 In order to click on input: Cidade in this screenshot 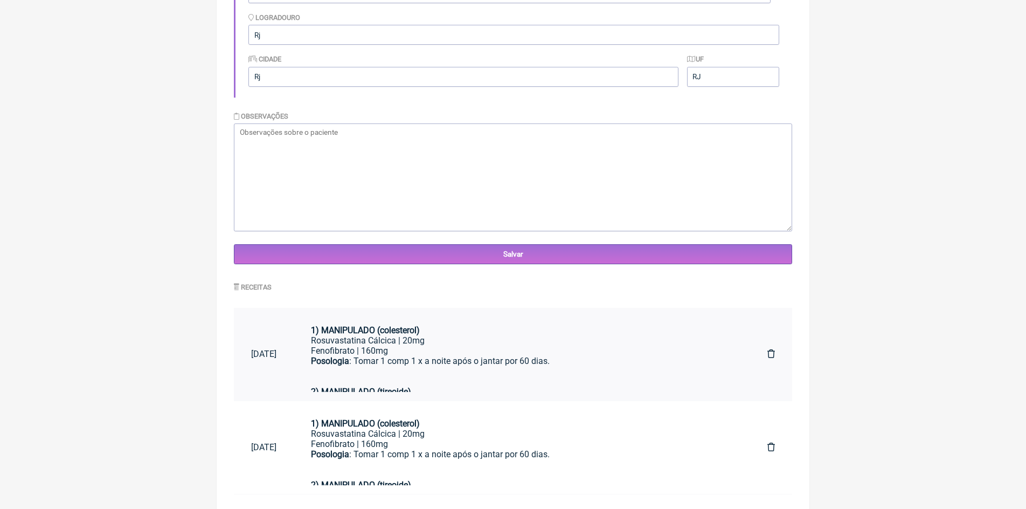, I will do `click(464, 77)`.